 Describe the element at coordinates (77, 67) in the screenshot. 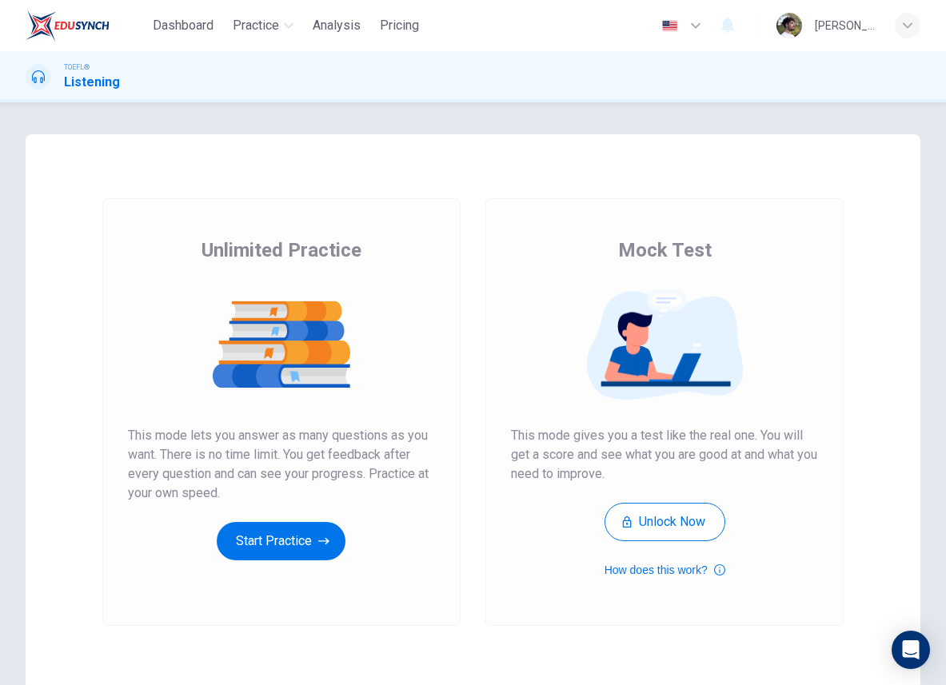

I see `span: TOEFL®` at that location.